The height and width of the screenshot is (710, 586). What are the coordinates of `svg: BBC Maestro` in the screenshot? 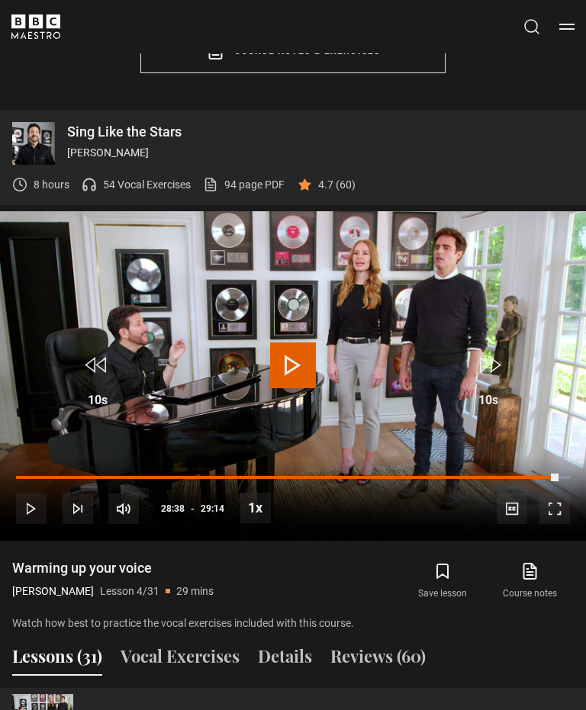 It's located at (36, 27).